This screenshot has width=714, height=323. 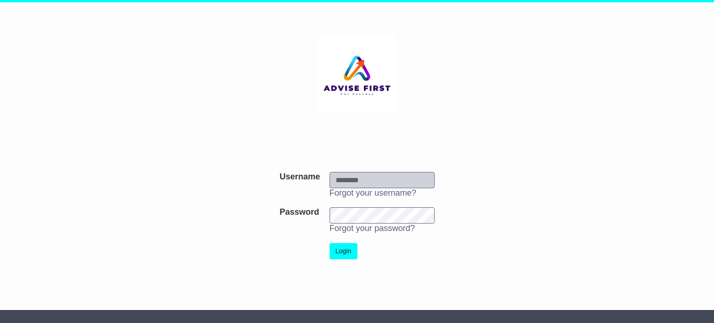 What do you see at coordinates (372, 228) in the screenshot?
I see `a: Forgot your password?` at bounding box center [372, 228].